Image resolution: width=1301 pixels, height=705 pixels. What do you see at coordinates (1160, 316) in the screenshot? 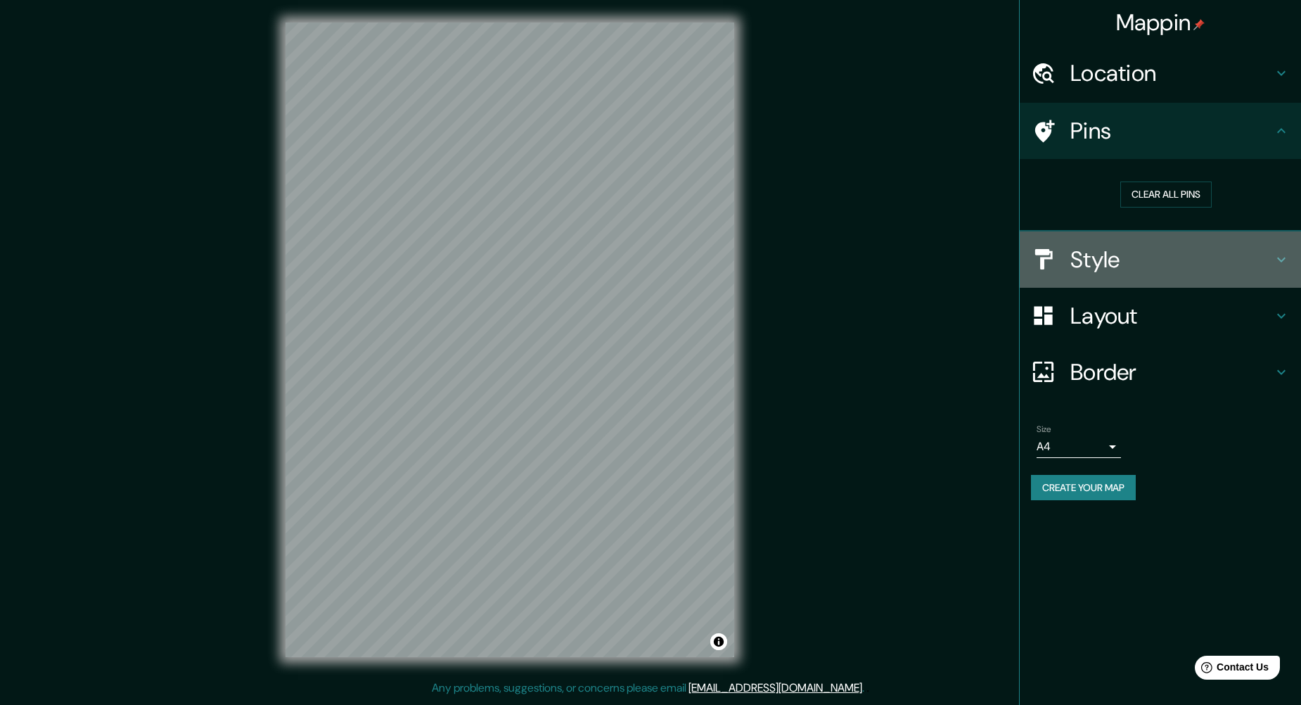
I see `div: Layout` at bounding box center [1160, 316].